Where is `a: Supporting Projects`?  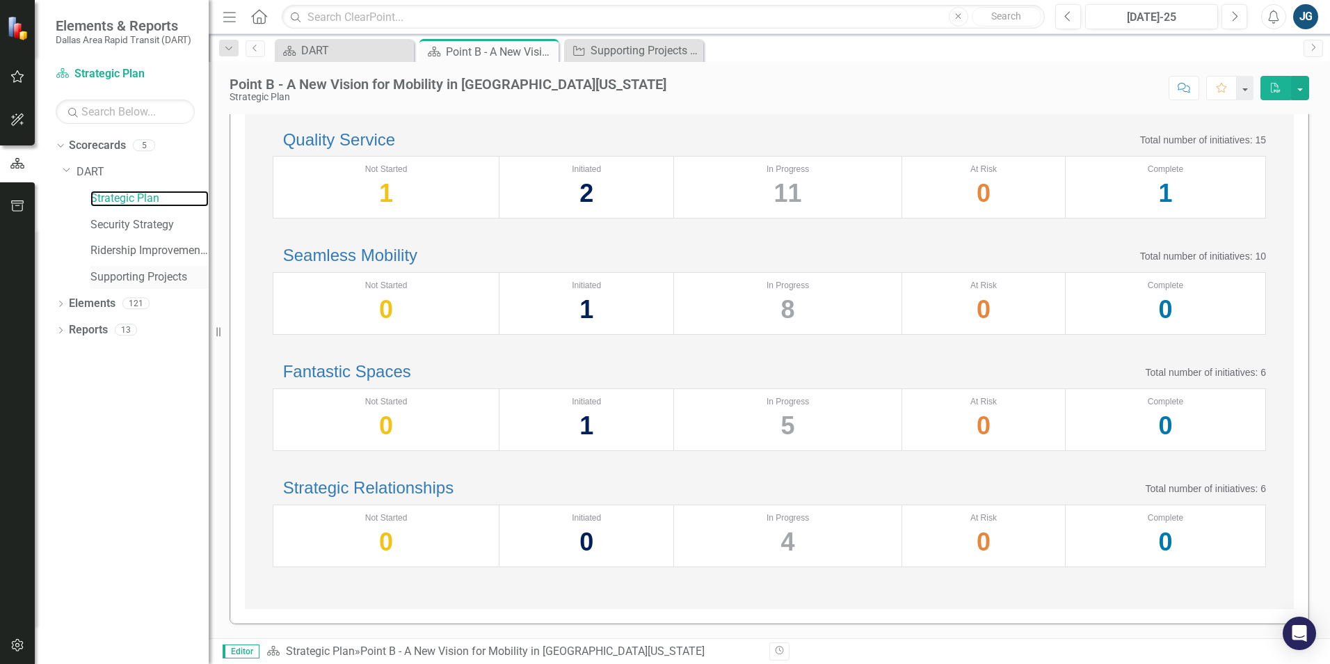
a: Supporting Projects is located at coordinates (150, 277).